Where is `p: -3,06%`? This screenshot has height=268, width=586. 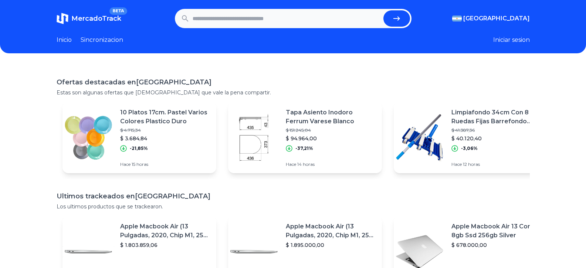
p: -3,06% is located at coordinates (470, 148).